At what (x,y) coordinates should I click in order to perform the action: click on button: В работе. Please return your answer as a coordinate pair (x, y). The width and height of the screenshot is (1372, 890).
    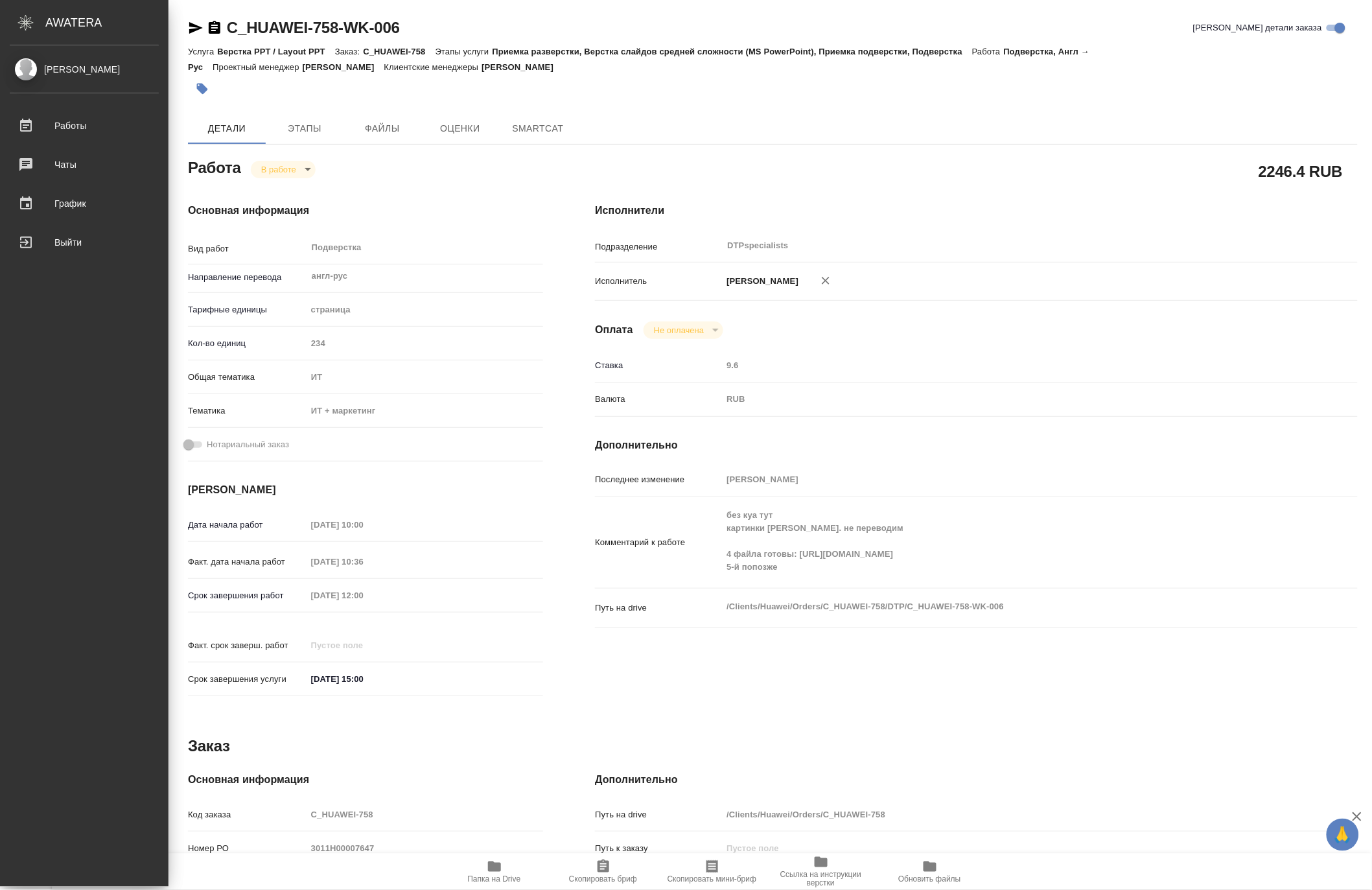
    Looking at the image, I should click on (278, 169).